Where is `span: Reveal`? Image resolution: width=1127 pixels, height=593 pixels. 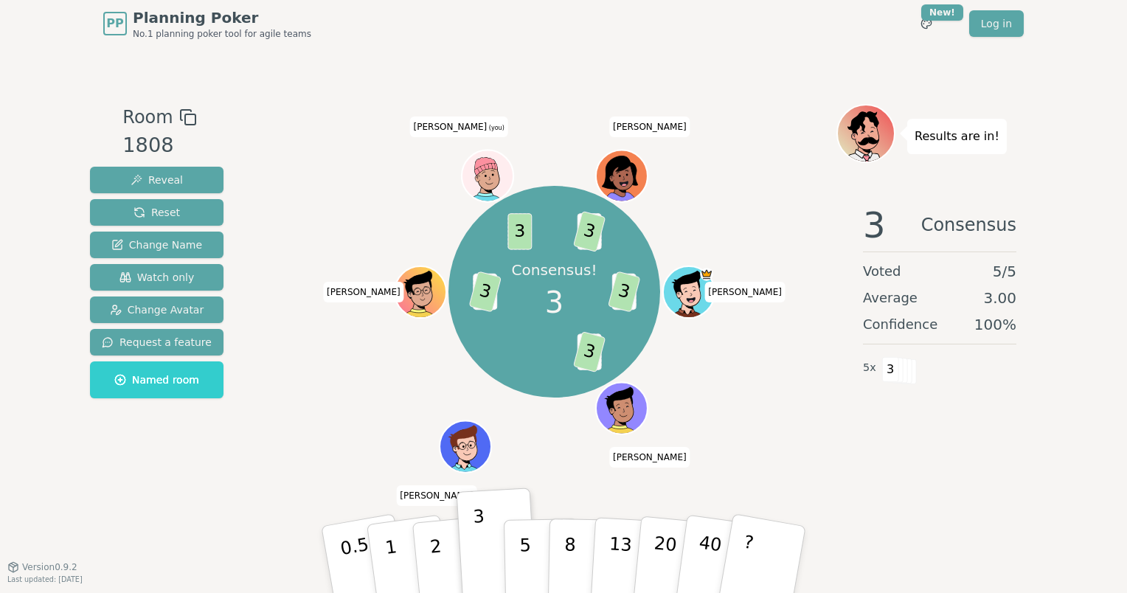
span: Reveal is located at coordinates (156, 180).